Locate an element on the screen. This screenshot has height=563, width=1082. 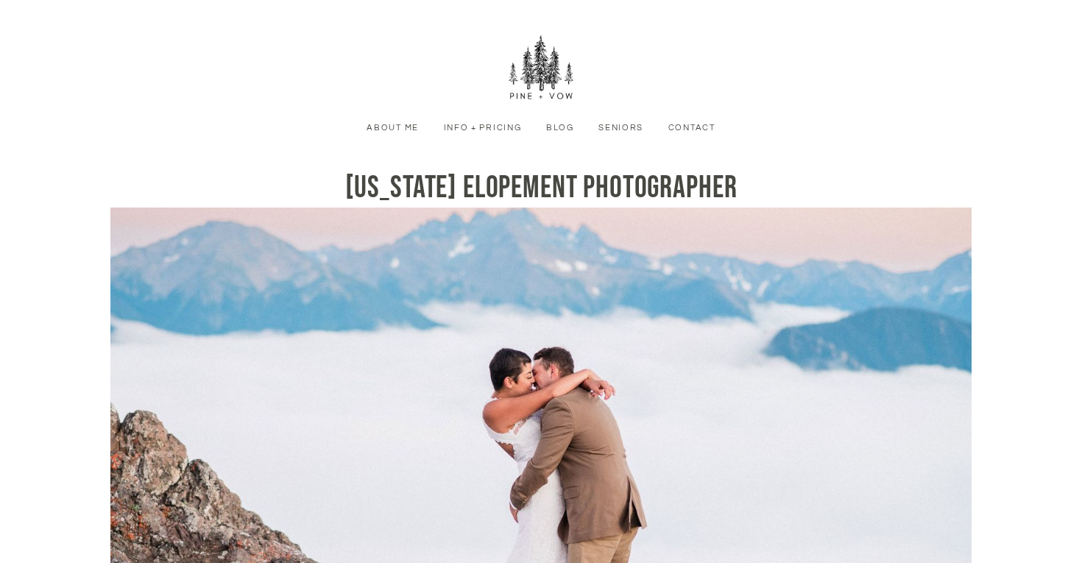
a: Contact is located at coordinates (691, 128).